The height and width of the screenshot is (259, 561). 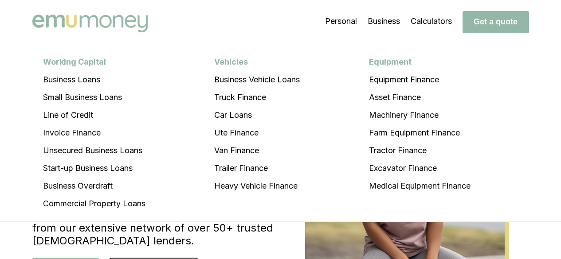 What do you see at coordinates (94, 186) in the screenshot?
I see `a: Business Overdraft` at bounding box center [94, 186].